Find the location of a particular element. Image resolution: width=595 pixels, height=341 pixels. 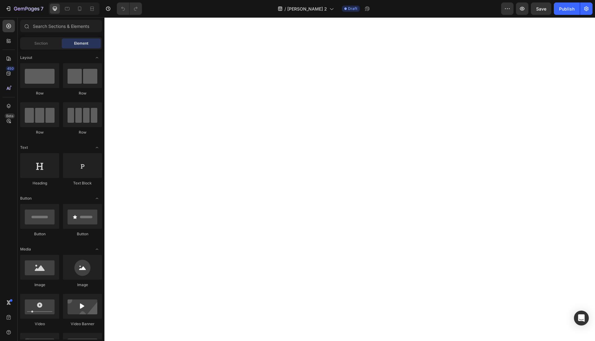

span: Layout is located at coordinates (26, 58).